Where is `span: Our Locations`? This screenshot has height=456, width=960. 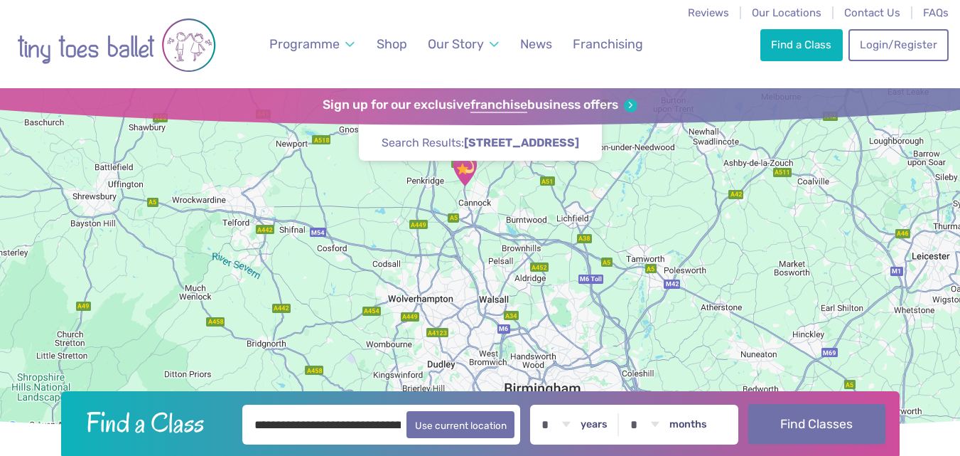
span: Our Locations is located at coordinates (787, 13).